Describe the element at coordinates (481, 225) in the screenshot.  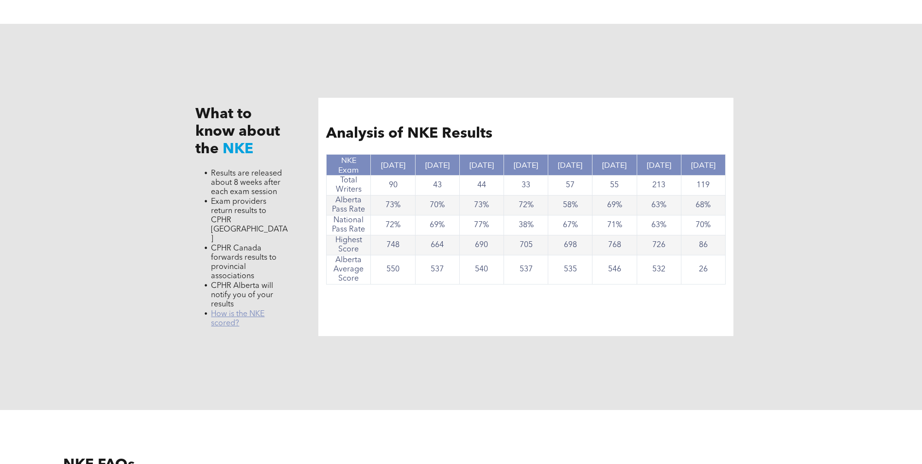
I see `td: 77%` at that location.